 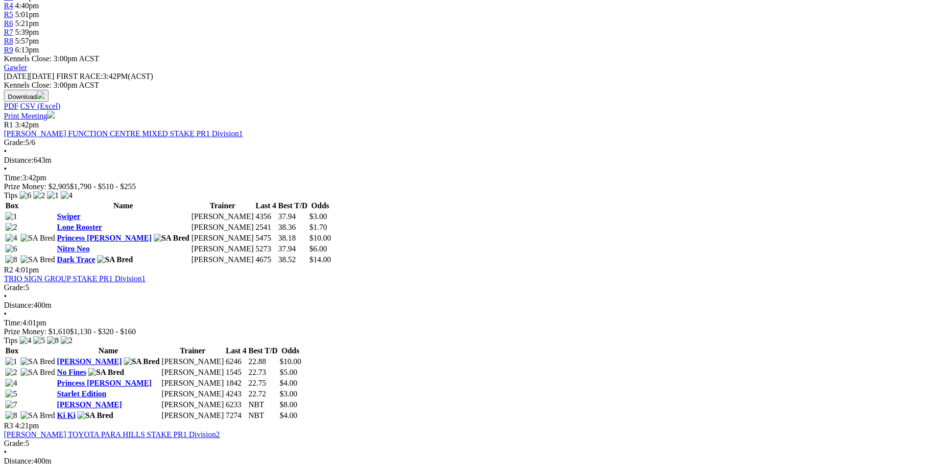 What do you see at coordinates (79, 76) in the screenshot?
I see `span: FIRST RACE:` at bounding box center [79, 76].